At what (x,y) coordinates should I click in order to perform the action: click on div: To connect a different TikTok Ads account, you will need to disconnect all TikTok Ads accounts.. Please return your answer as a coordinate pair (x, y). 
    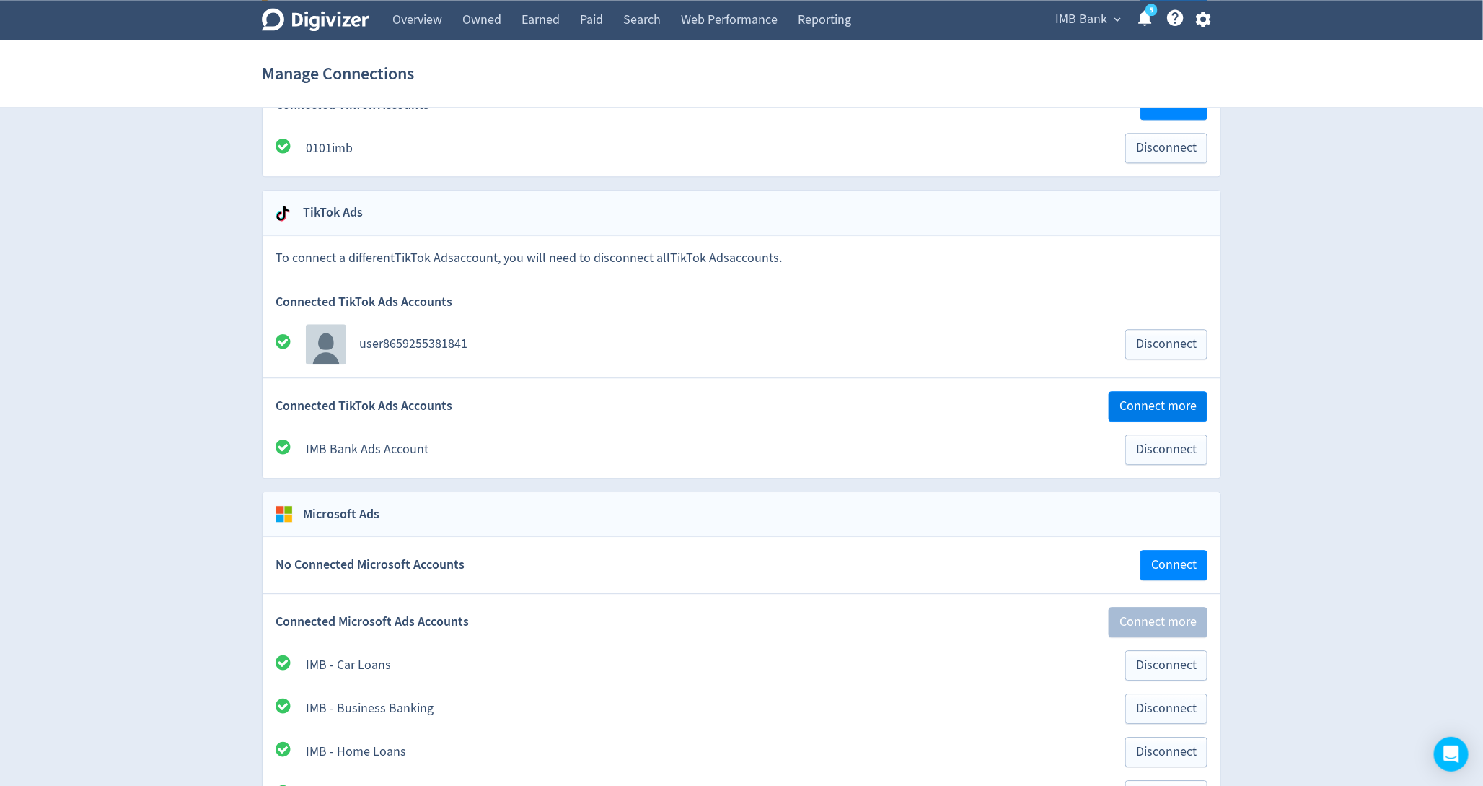
    Looking at the image, I should click on (742, 258).